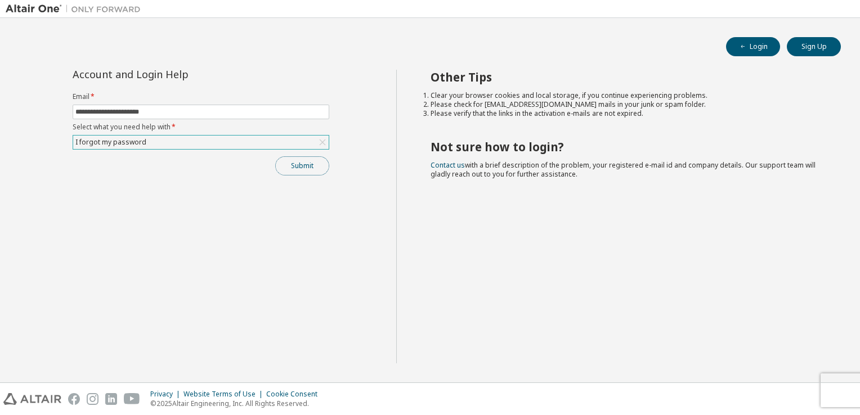 The width and height of the screenshot is (860, 415). Describe the element at coordinates (201, 97) in the screenshot. I see `label: Email` at that location.